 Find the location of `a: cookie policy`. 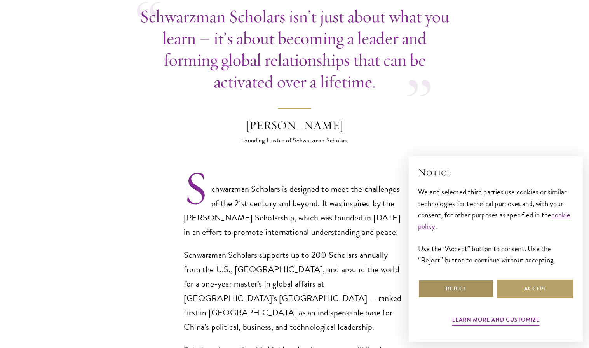

a: cookie policy is located at coordinates (494, 220).